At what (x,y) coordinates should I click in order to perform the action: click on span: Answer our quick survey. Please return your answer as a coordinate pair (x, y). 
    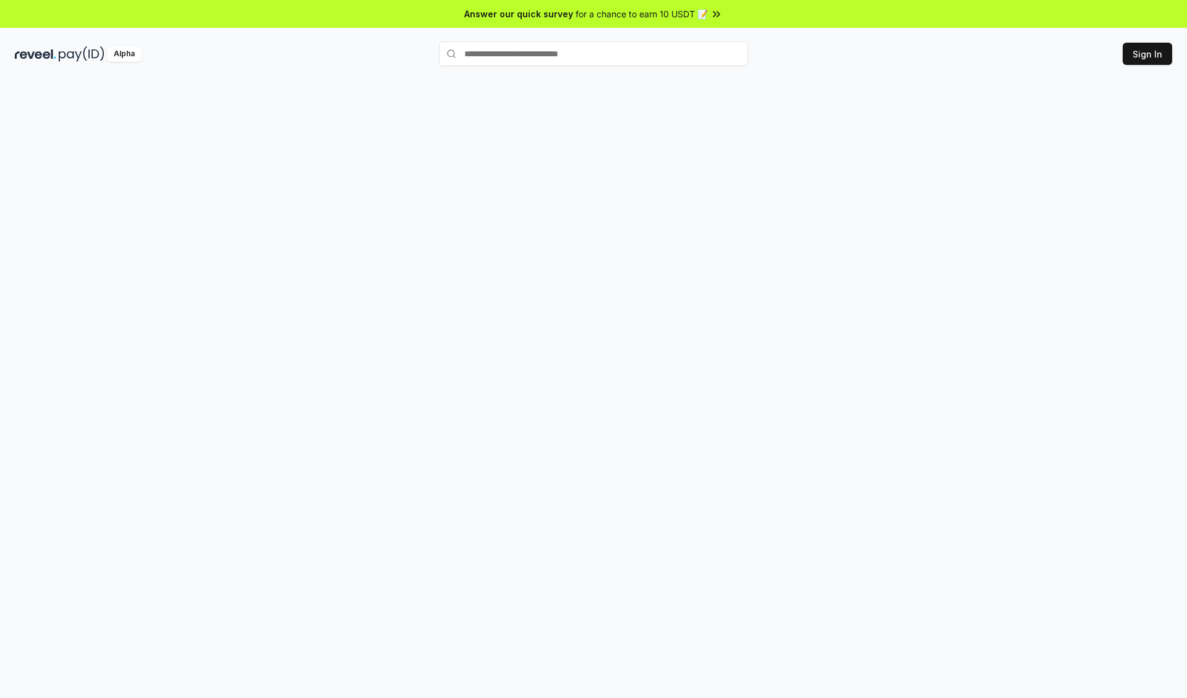
    Looking at the image, I should click on (519, 14).